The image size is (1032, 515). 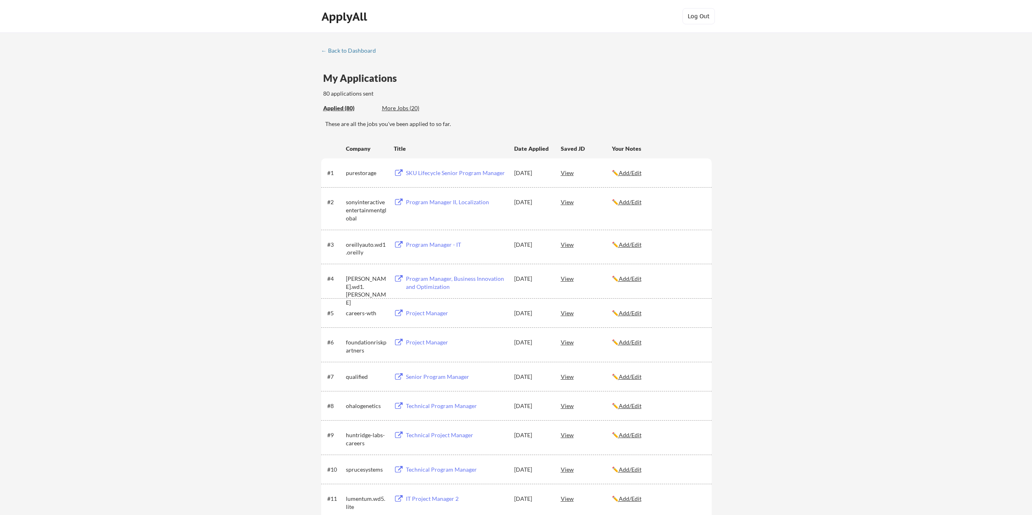 What do you see at coordinates (699, 16) in the screenshot?
I see `button: Log Out` at bounding box center [699, 16].